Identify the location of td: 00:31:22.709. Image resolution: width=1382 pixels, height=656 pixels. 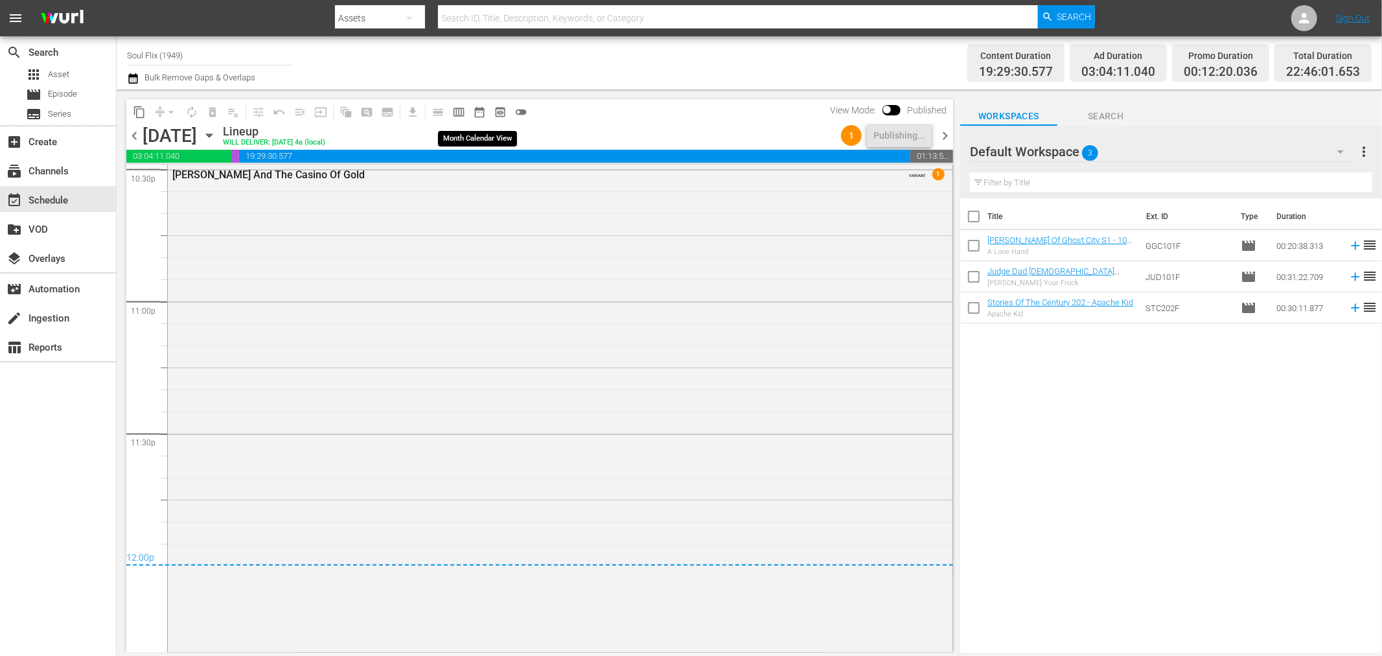
(1308, 277).